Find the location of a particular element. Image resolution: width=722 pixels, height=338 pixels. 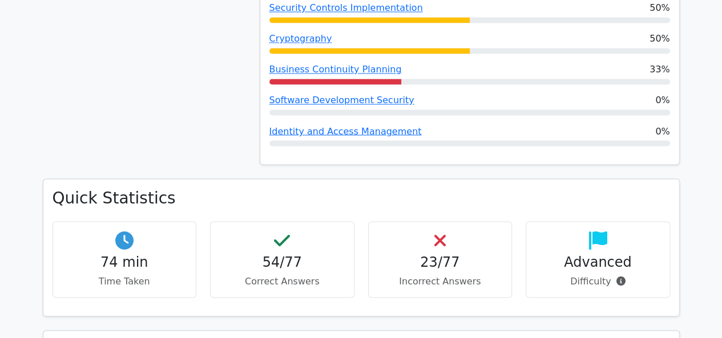

a: Software Development Security is located at coordinates (342, 100).